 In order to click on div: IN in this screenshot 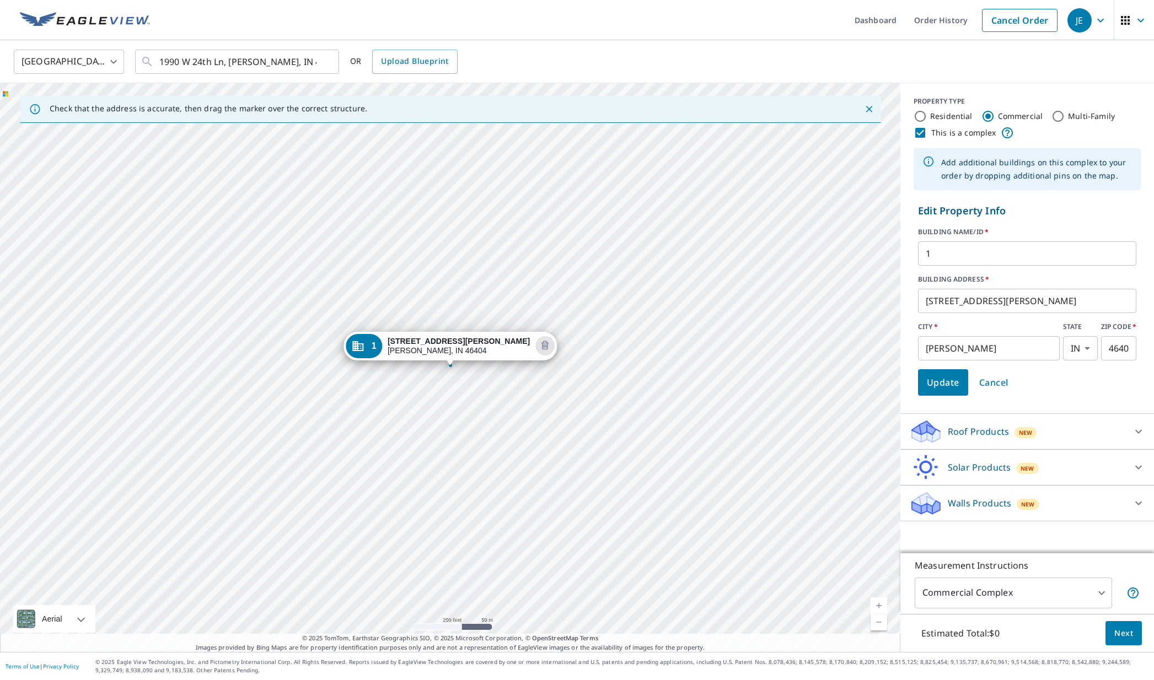, I will do `click(1080, 348)`.